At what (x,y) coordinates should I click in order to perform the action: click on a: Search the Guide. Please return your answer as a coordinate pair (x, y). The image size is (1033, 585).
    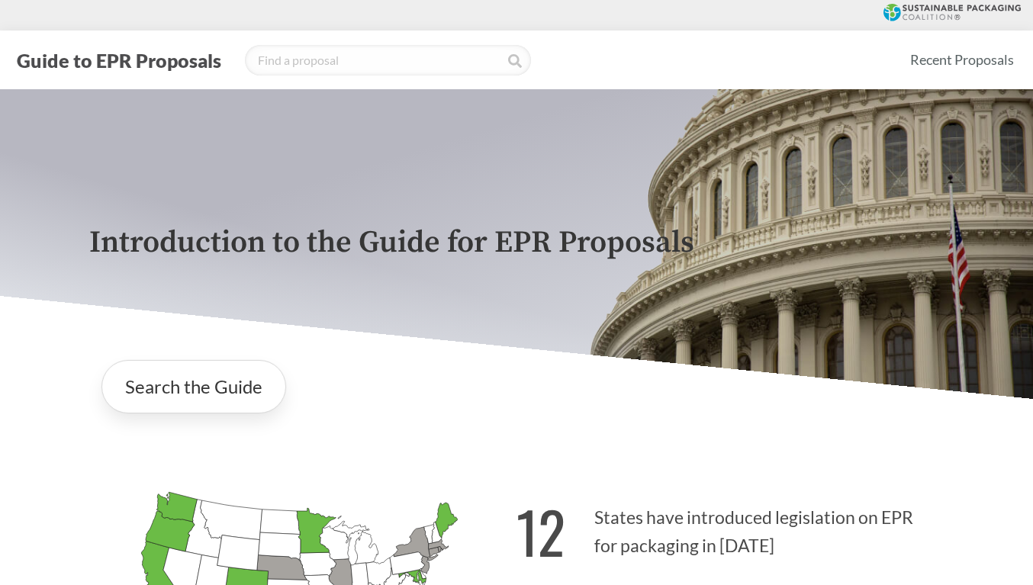
    Looking at the image, I should click on (194, 387).